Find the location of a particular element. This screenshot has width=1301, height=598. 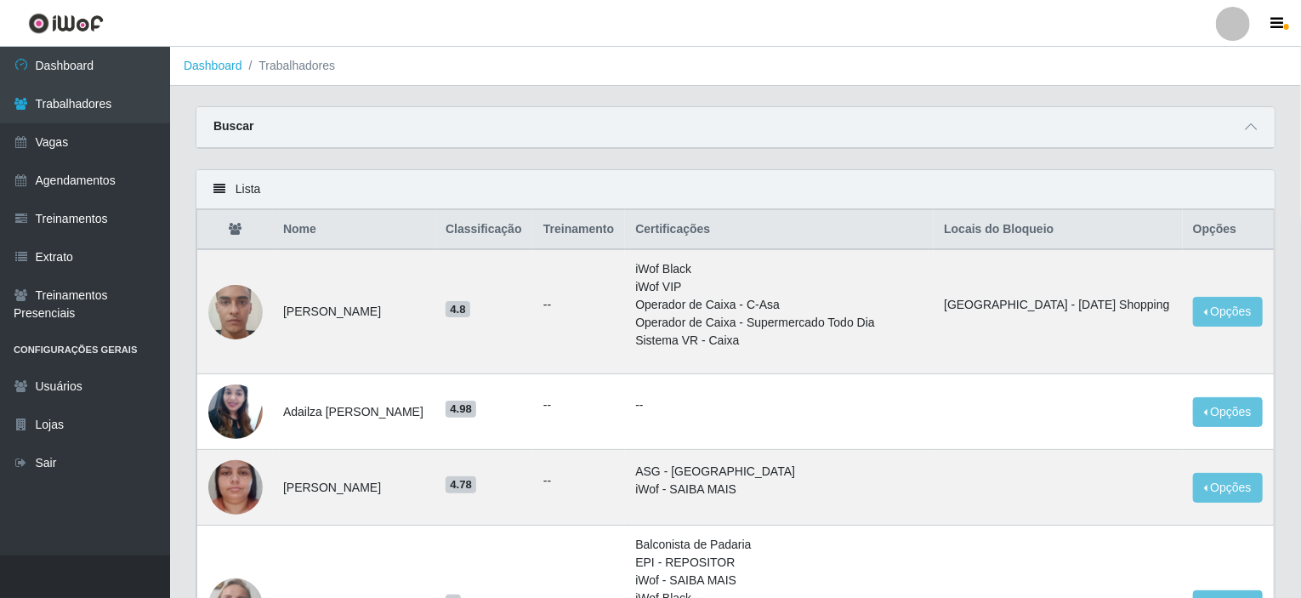

img: 1740184357298.jpeg is located at coordinates (235, 411).